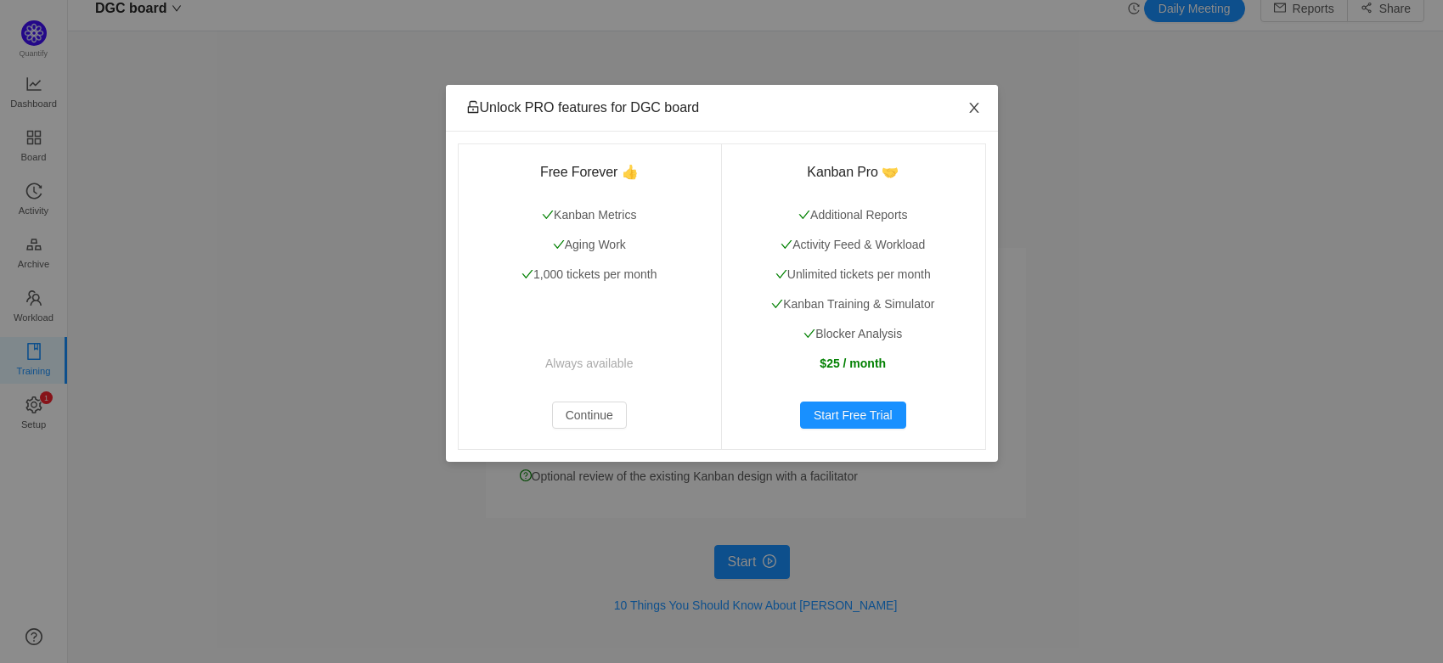 The image size is (1443, 663). Describe the element at coordinates (853, 245) in the screenshot. I see `p: Activity Feed & Workload` at that location.